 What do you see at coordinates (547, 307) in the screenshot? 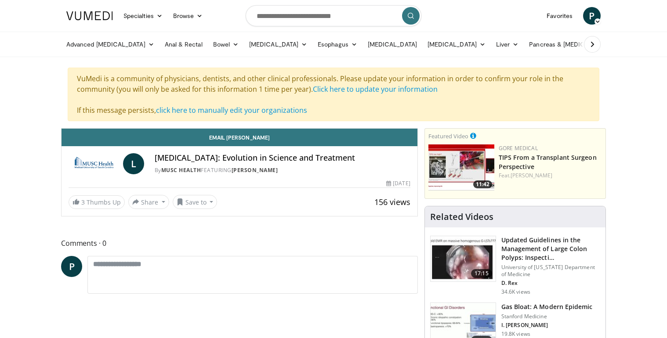
I see `h3: Gas Bloat: A Modern Epidemic` at bounding box center [547, 307].